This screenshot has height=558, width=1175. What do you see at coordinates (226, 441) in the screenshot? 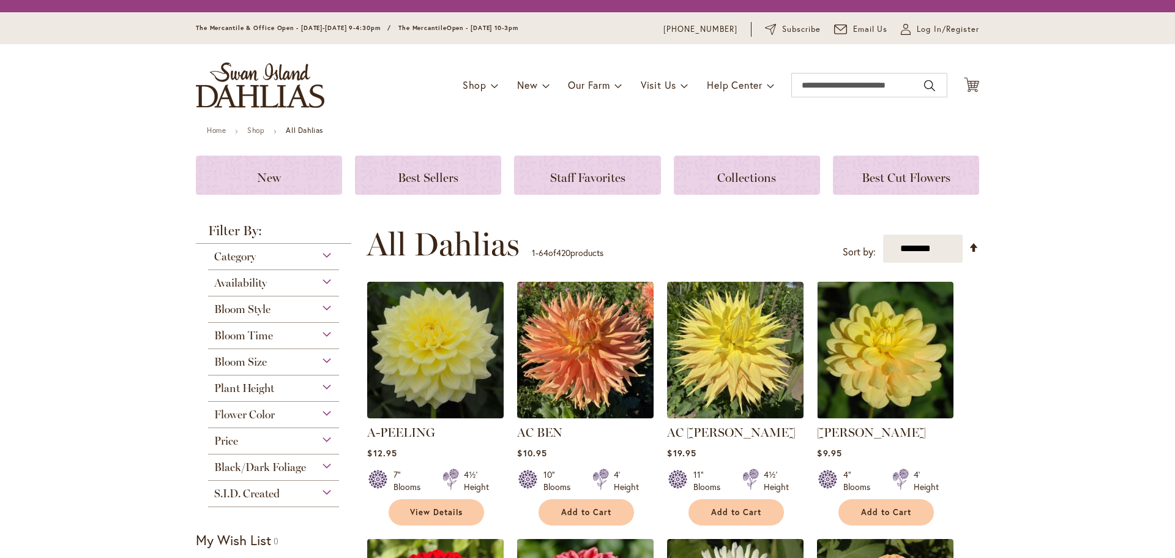
I see `span: Price` at bounding box center [226, 441].